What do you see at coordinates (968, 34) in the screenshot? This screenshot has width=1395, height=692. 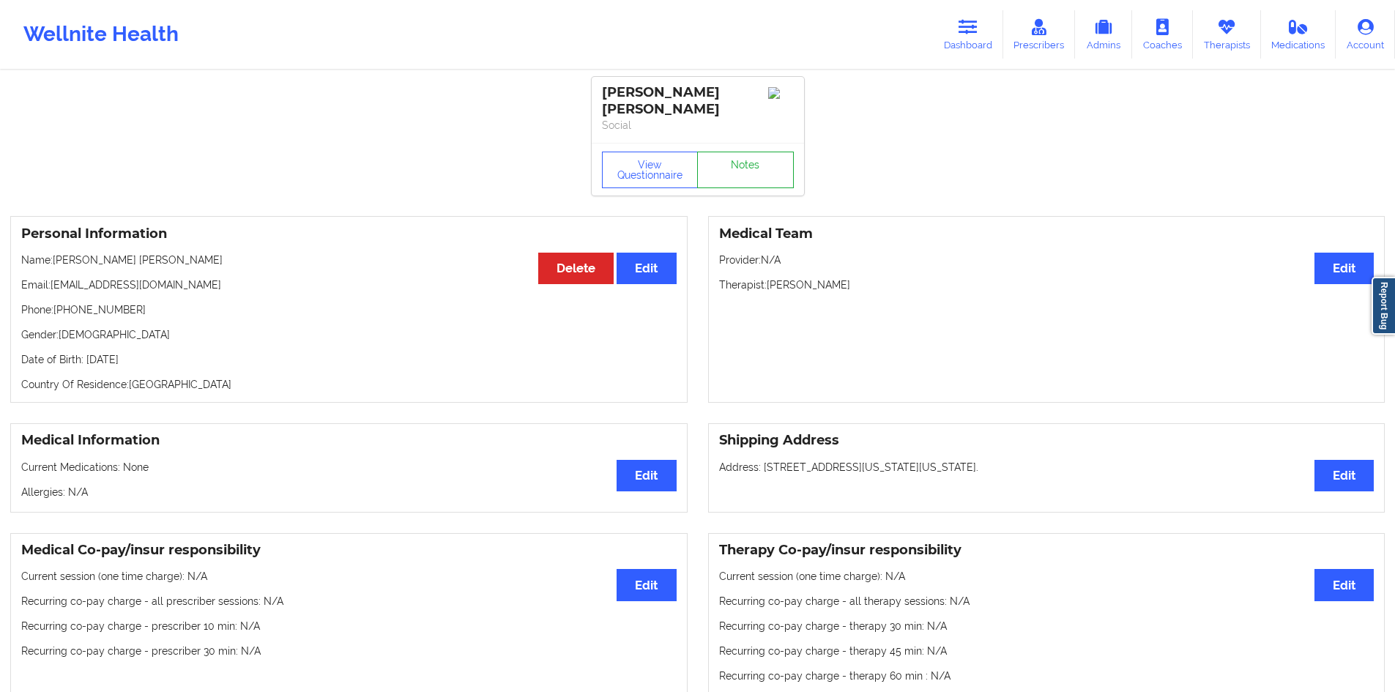 I see `a: Dashboard` at bounding box center [968, 34].